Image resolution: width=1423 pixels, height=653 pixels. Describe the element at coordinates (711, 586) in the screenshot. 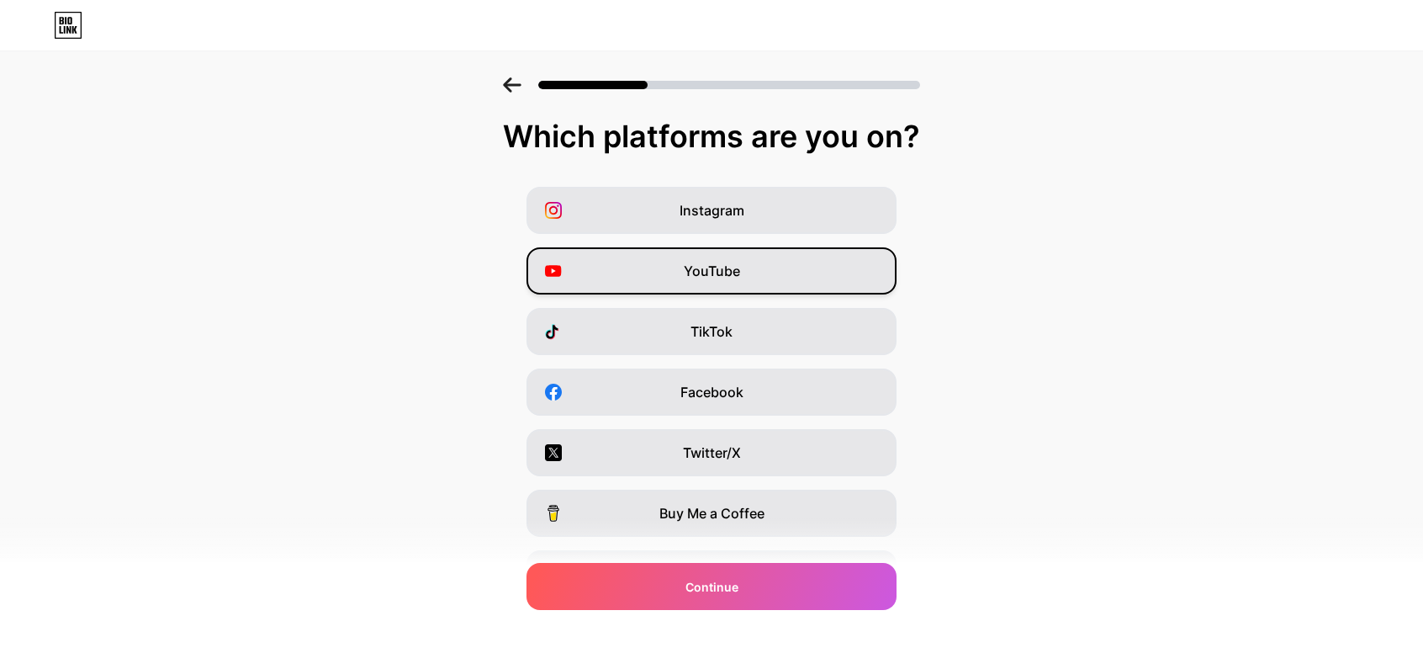

I see `span: Continue` at that location.